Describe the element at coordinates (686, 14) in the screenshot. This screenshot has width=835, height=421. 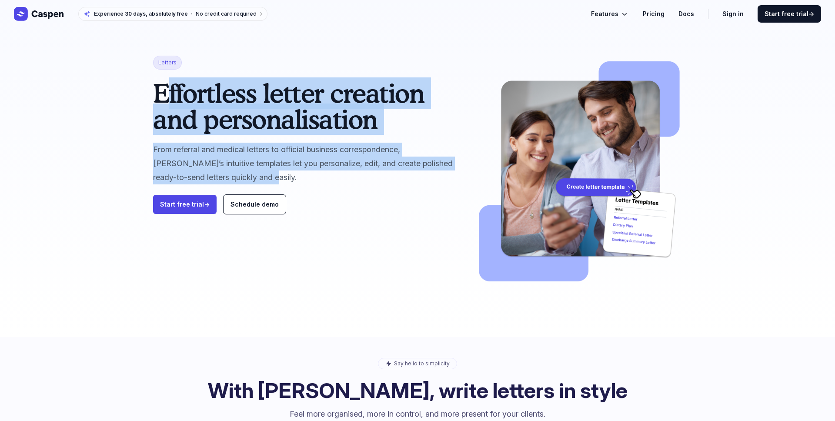
I see `a: Docs` at that location.